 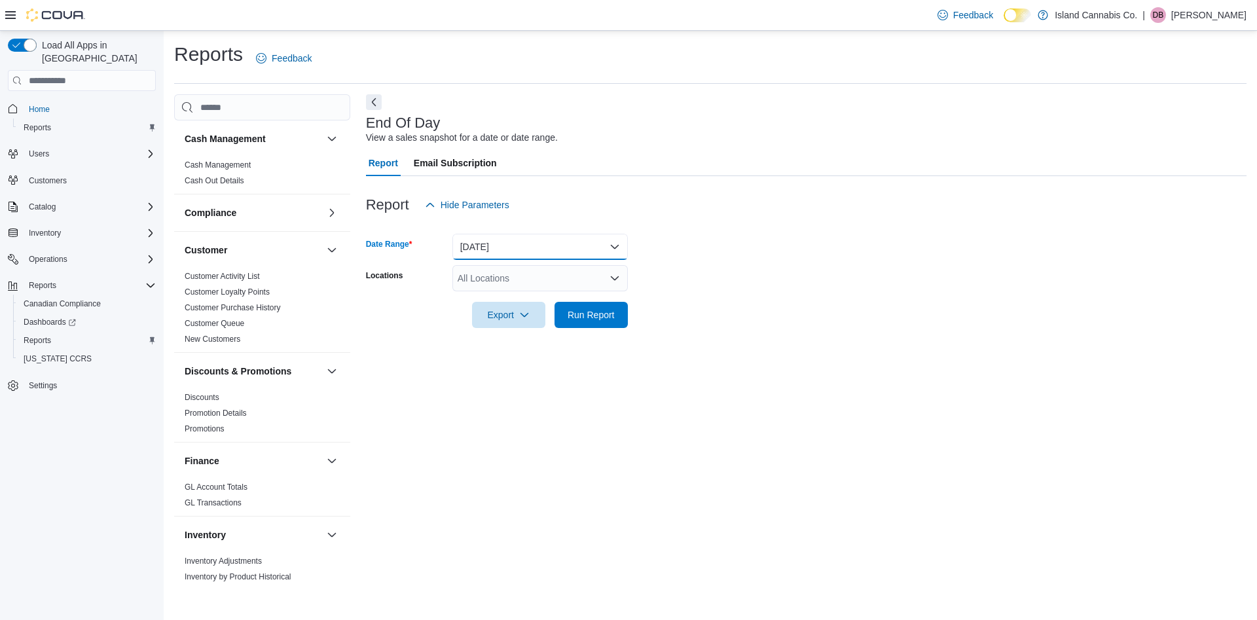 I want to click on label: Date Range, so click(x=389, y=244).